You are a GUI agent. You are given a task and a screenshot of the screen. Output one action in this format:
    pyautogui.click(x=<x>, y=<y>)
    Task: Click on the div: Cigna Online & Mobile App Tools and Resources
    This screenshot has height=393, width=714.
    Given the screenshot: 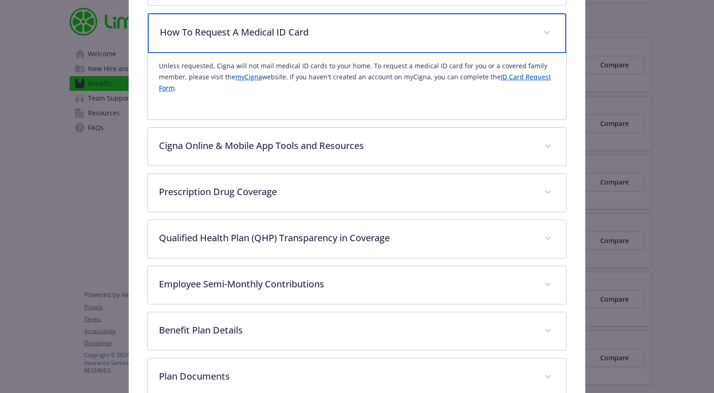 What is the action you would take?
    pyautogui.click(x=357, y=147)
    